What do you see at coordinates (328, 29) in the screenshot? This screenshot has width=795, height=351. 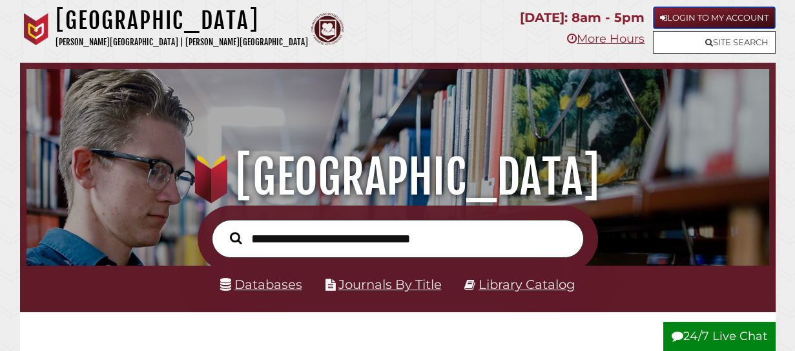 I see `img: Calvin Theological Seminary` at bounding box center [328, 29].